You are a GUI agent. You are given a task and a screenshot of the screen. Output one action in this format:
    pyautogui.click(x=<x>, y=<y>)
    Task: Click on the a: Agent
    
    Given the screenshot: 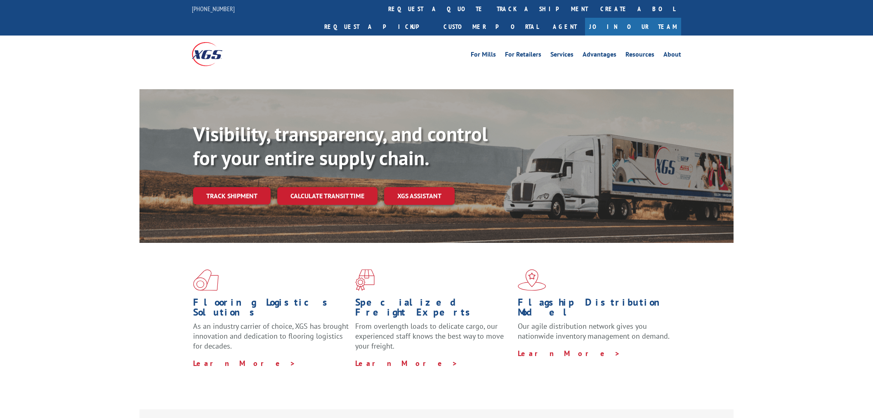 What is the action you would take?
    pyautogui.click(x=565, y=26)
    